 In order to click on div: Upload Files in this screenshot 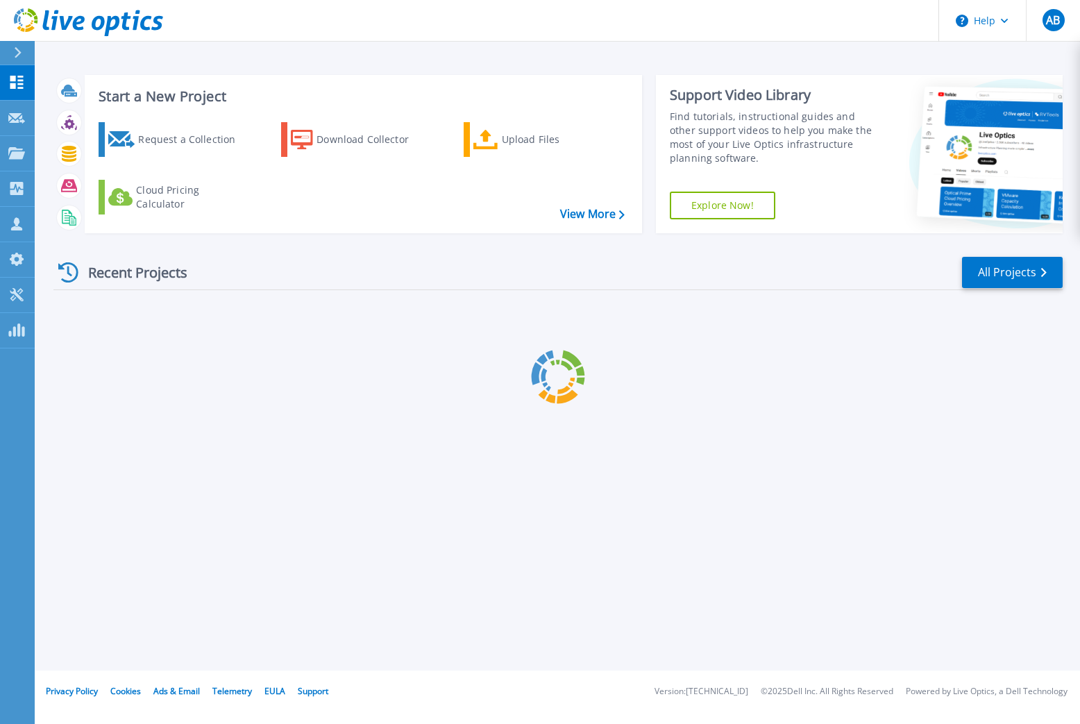, I will do `click(557, 139)`.